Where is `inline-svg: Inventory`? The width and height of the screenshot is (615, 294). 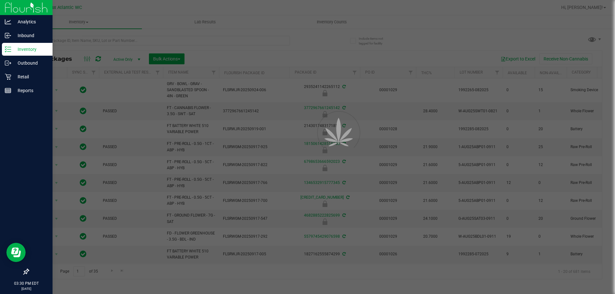 inline-svg: Inventory is located at coordinates (8, 49).